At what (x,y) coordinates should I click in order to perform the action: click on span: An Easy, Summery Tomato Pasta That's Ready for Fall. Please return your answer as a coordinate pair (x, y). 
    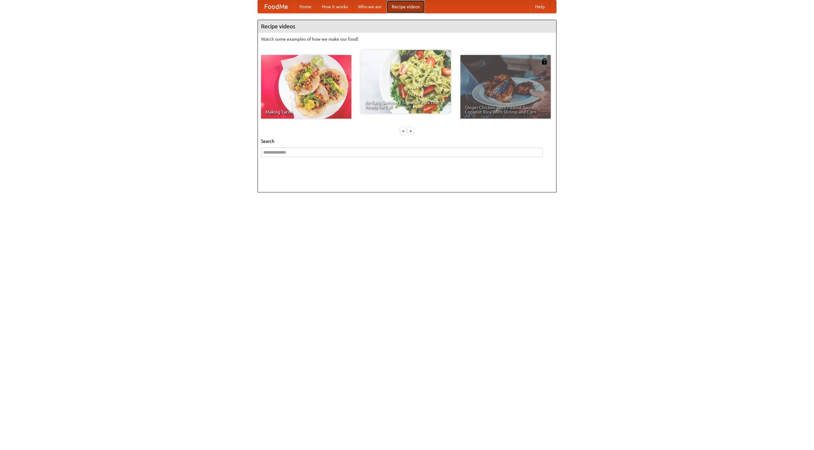
    Looking at the image, I should click on (406, 105).